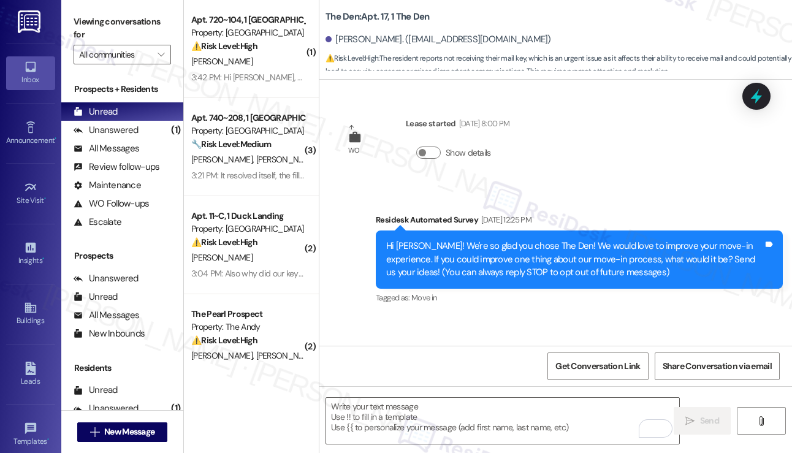 Image resolution: width=792 pixels, height=453 pixels. What do you see at coordinates (248, 216) in the screenshot?
I see `div: Apt. 11~C, 1 Duck Landing` at bounding box center [248, 216].